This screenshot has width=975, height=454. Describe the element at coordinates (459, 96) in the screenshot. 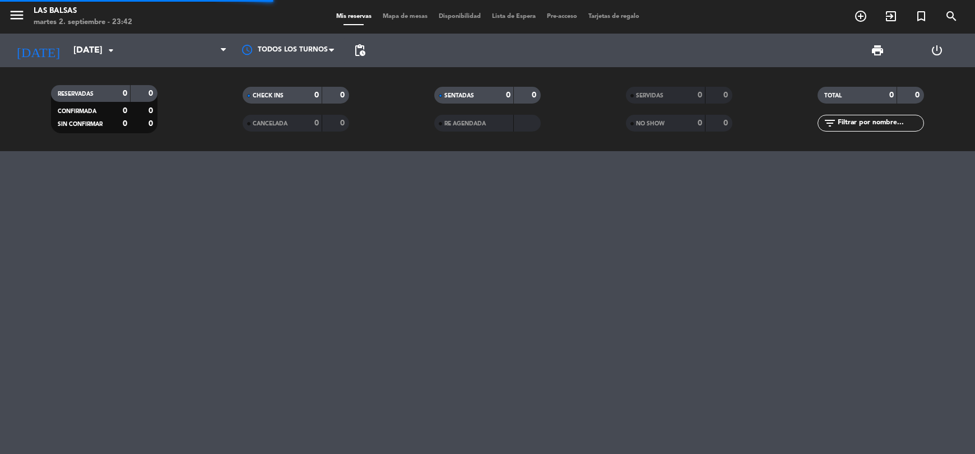

I see `span: SENTADAS` at that location.